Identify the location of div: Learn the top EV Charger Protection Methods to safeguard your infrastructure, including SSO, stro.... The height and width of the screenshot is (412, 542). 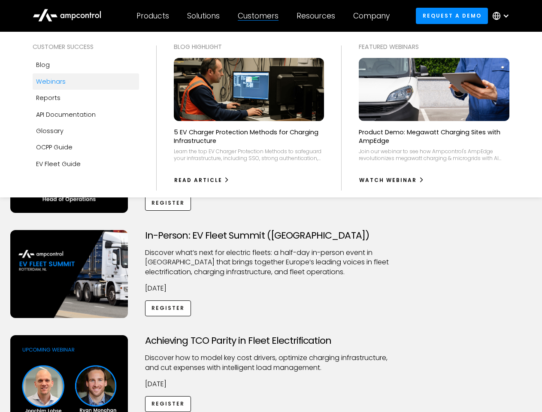
(249, 154).